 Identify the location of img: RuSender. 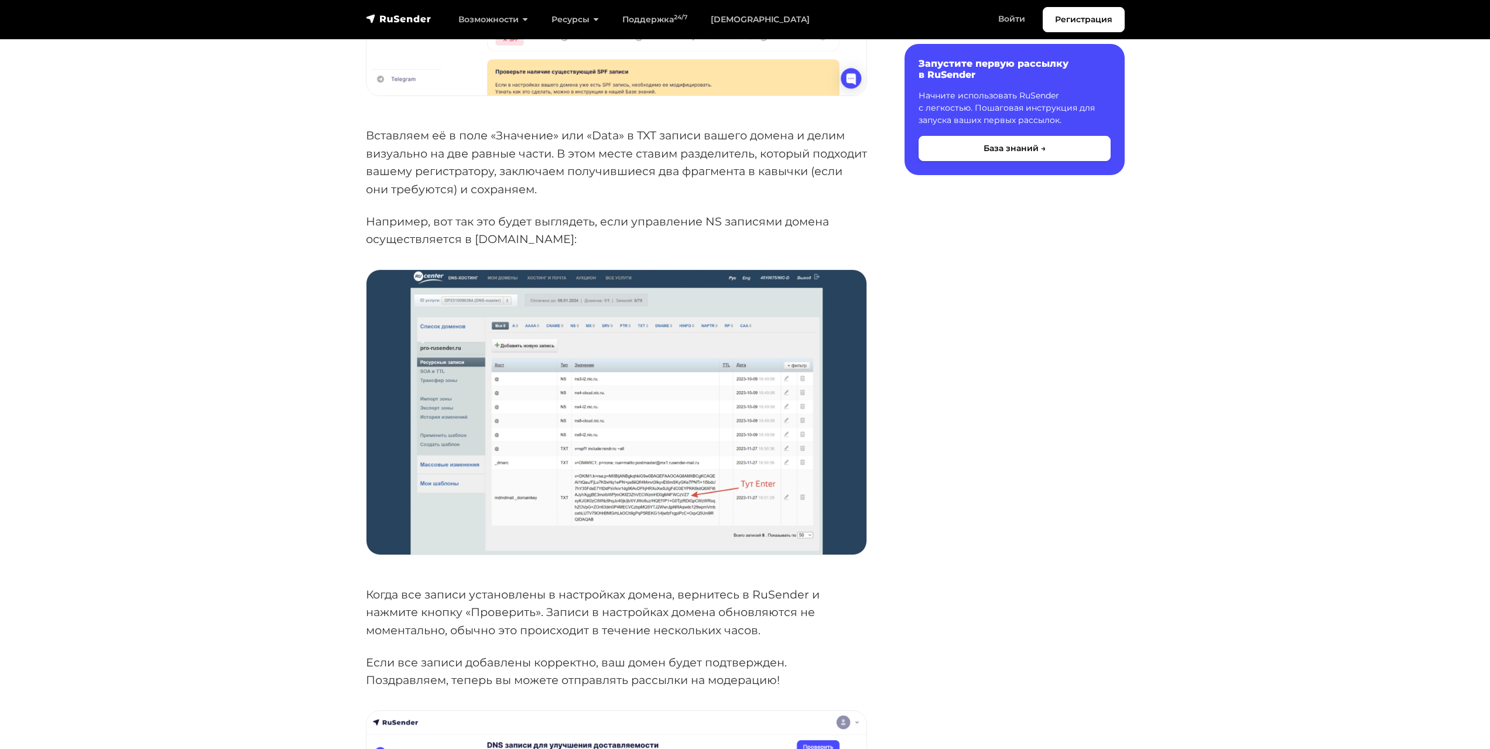
(399, 19).